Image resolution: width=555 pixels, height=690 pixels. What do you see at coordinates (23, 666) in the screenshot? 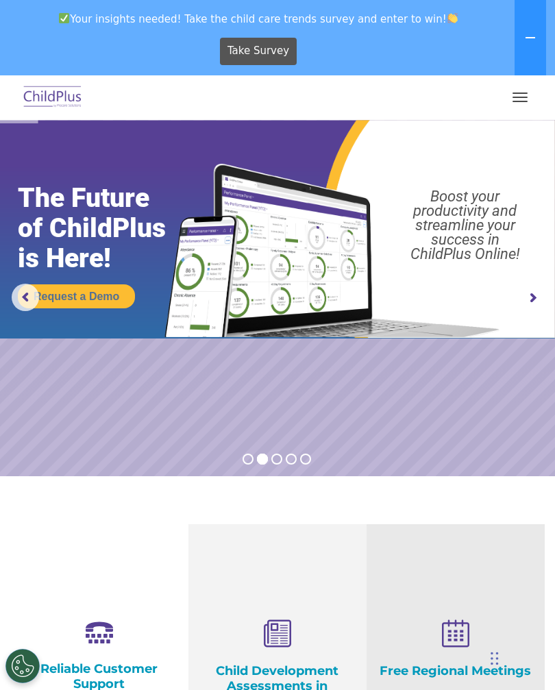
I see `button: Cookies Settings` at bounding box center [23, 666].